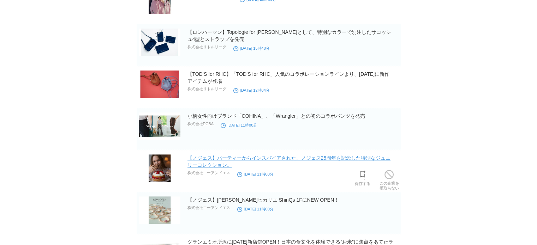  I want to click on a: 小柄女性向けブランド「COHINA」、「Wrangler」との初のコラボパンツを発売, so click(276, 116).